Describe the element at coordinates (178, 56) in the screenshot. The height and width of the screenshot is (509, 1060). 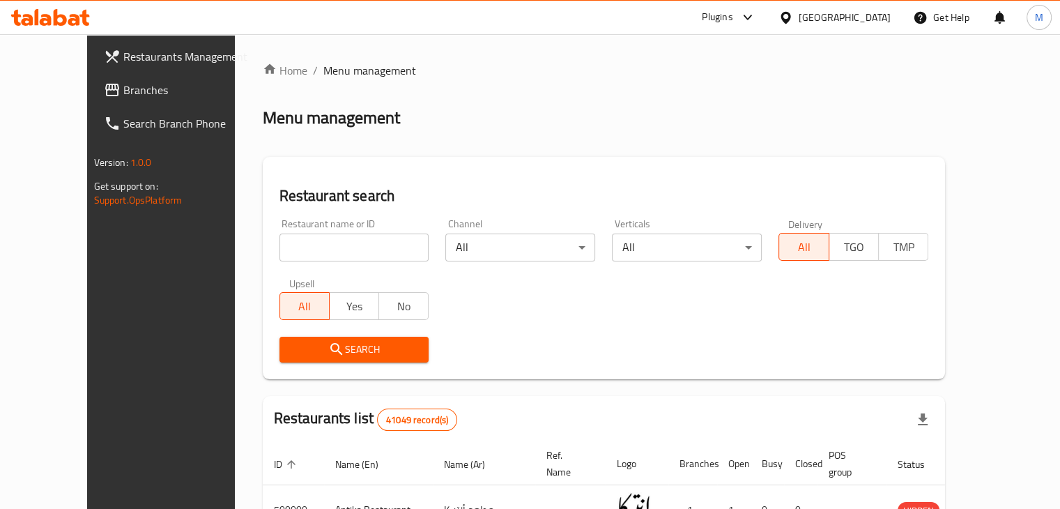
I see `a: Restaurants Management` at that location.